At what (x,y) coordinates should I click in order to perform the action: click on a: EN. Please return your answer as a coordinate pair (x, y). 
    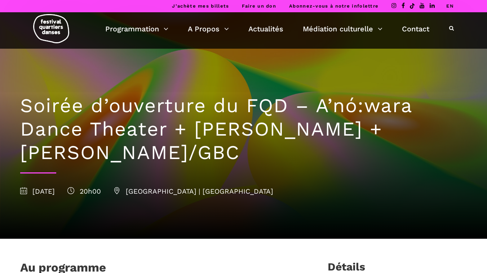
    Looking at the image, I should click on (450, 6).